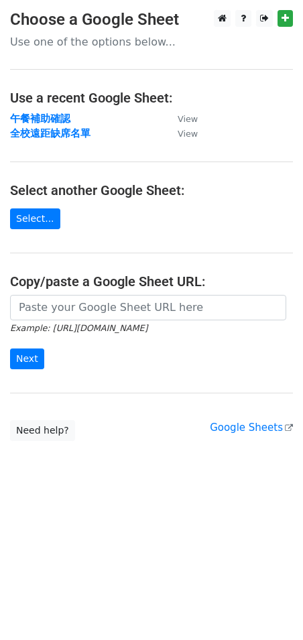 This screenshot has height=640, width=303. Describe the element at coordinates (148, 308) in the screenshot. I see `input: Paste your Google Sheet URL here` at that location.